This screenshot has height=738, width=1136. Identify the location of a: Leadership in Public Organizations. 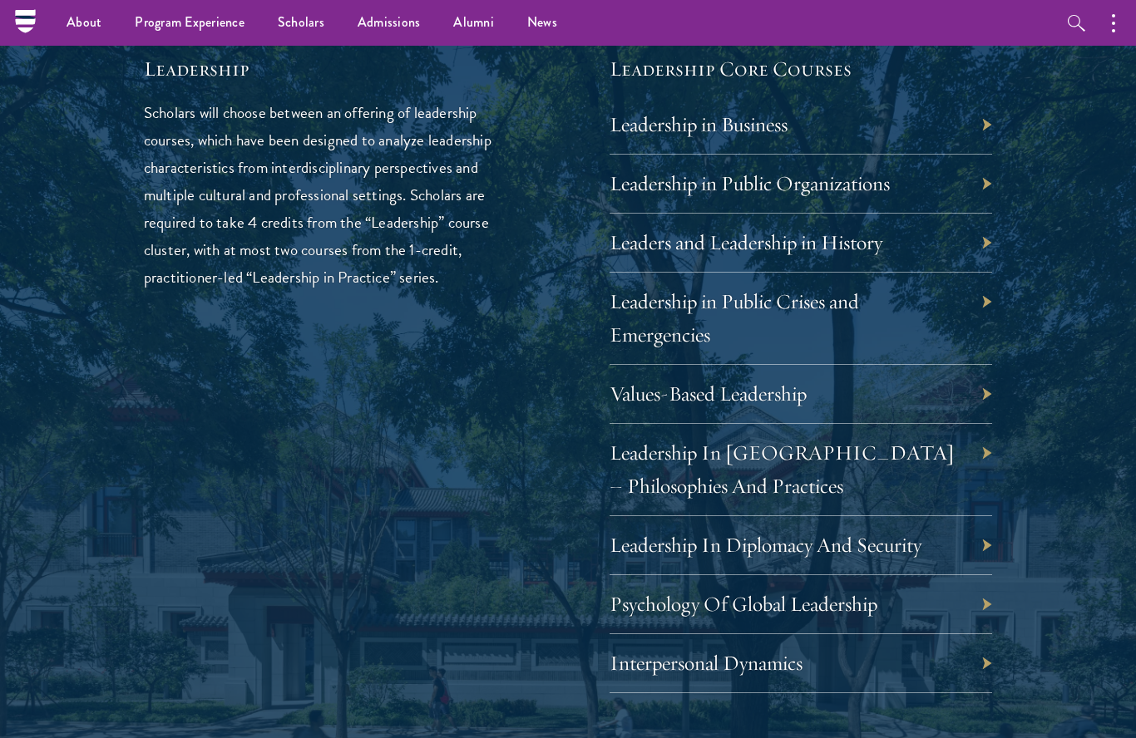
(749, 183).